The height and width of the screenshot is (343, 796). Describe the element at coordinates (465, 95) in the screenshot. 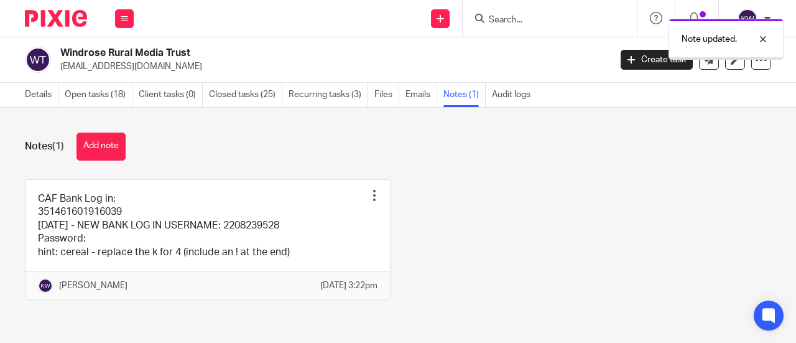

I see `a: Notes (1)` at that location.